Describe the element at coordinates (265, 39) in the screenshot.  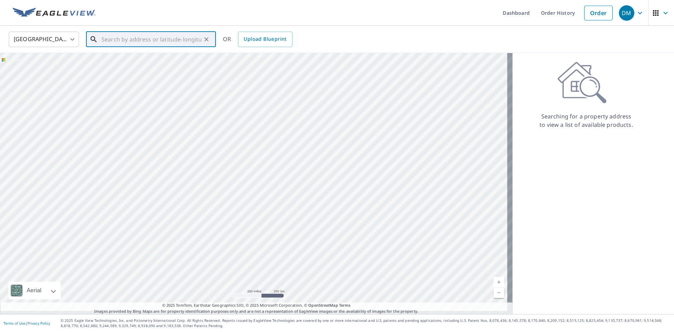
I see `a: Upload Blueprint` at that location.